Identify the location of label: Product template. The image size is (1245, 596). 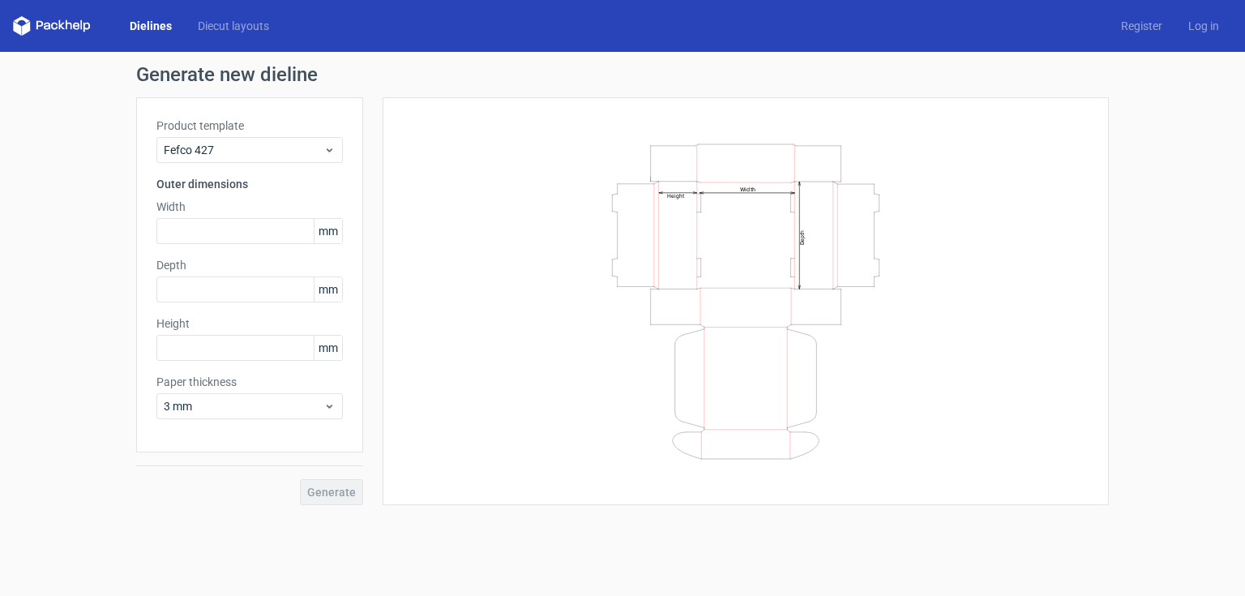
(250, 126).